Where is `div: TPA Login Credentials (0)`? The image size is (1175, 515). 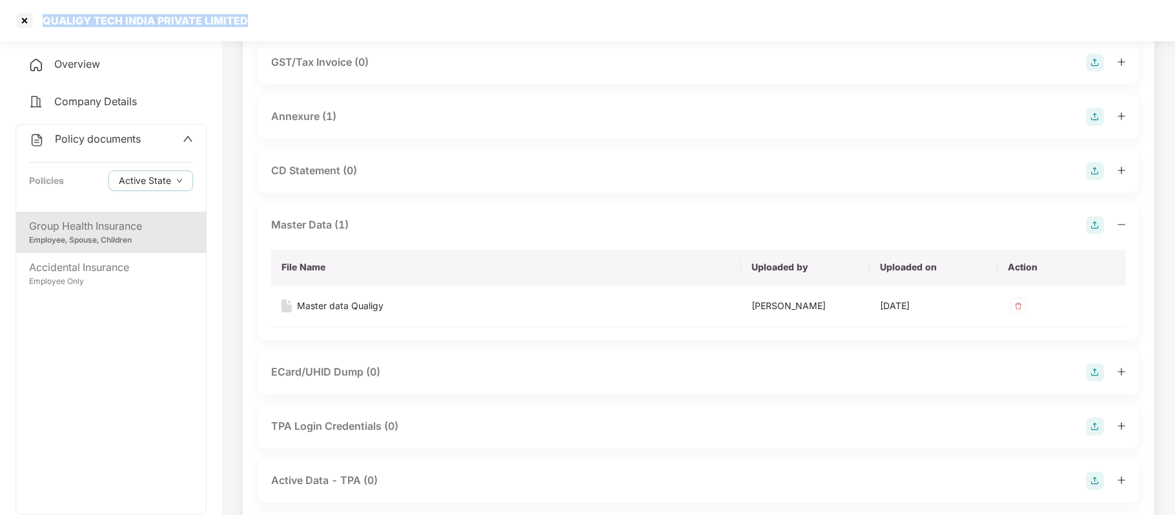 div: TPA Login Credentials (0) is located at coordinates (335, 426).